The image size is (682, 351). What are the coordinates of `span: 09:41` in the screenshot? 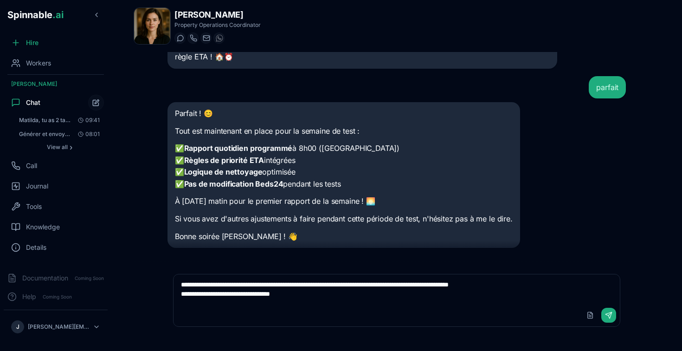 It's located at (87, 120).